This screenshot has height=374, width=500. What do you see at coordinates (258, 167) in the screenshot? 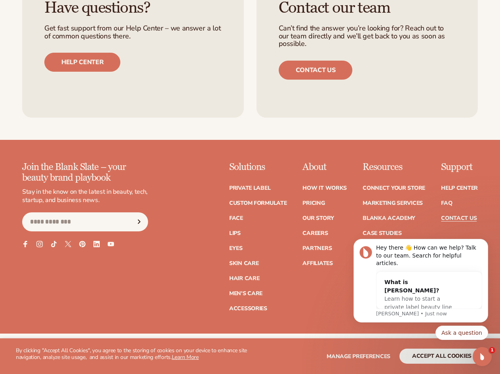
I see `p: Solutions` at bounding box center [258, 167].